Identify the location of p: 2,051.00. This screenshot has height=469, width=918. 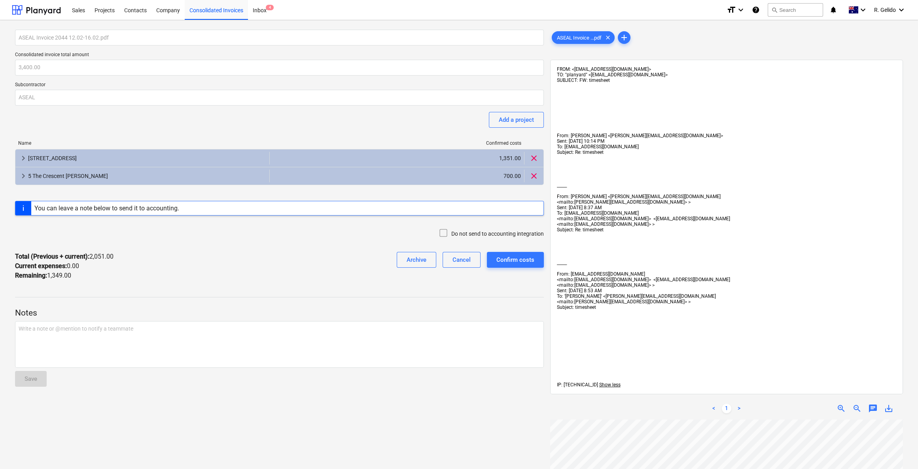
(64, 257).